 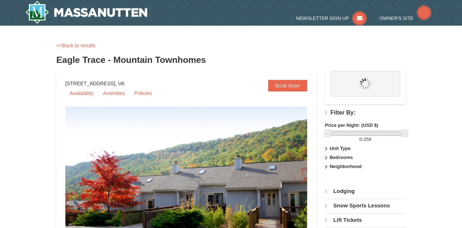 What do you see at coordinates (143, 93) in the screenshot?
I see `a: Policies` at bounding box center [143, 93].